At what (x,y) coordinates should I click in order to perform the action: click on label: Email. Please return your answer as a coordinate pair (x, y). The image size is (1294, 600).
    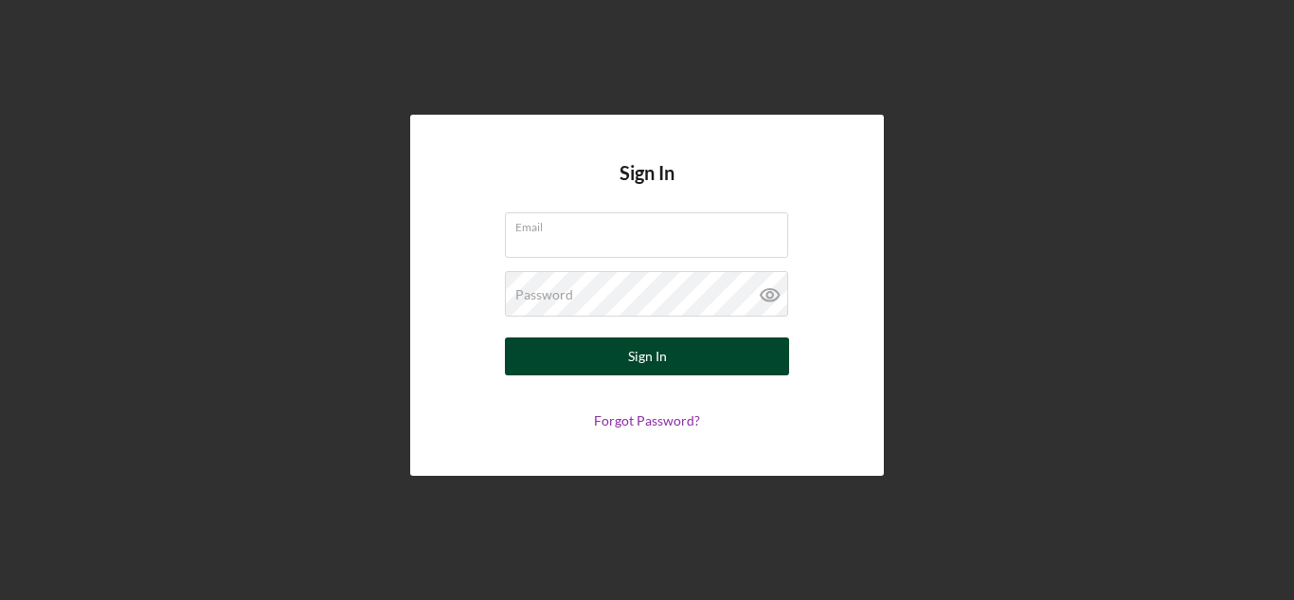
    Looking at the image, I should click on (652, 224).